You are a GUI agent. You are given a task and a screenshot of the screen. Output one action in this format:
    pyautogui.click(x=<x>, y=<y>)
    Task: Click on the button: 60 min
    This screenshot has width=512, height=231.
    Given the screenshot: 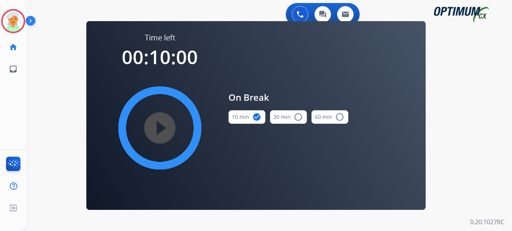 What is the action you would take?
    pyautogui.click(x=330, y=117)
    